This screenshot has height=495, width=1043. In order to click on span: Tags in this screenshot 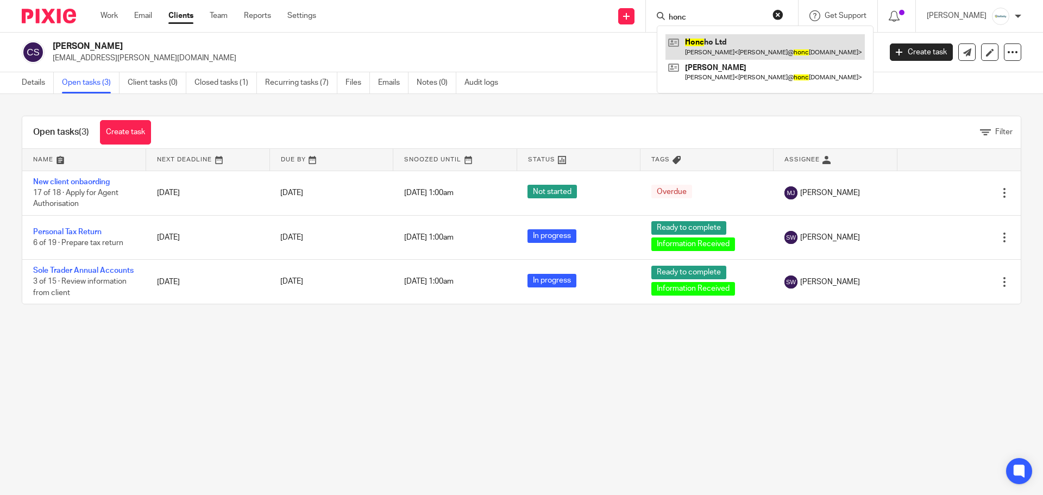, I will do `click(661, 159)`.